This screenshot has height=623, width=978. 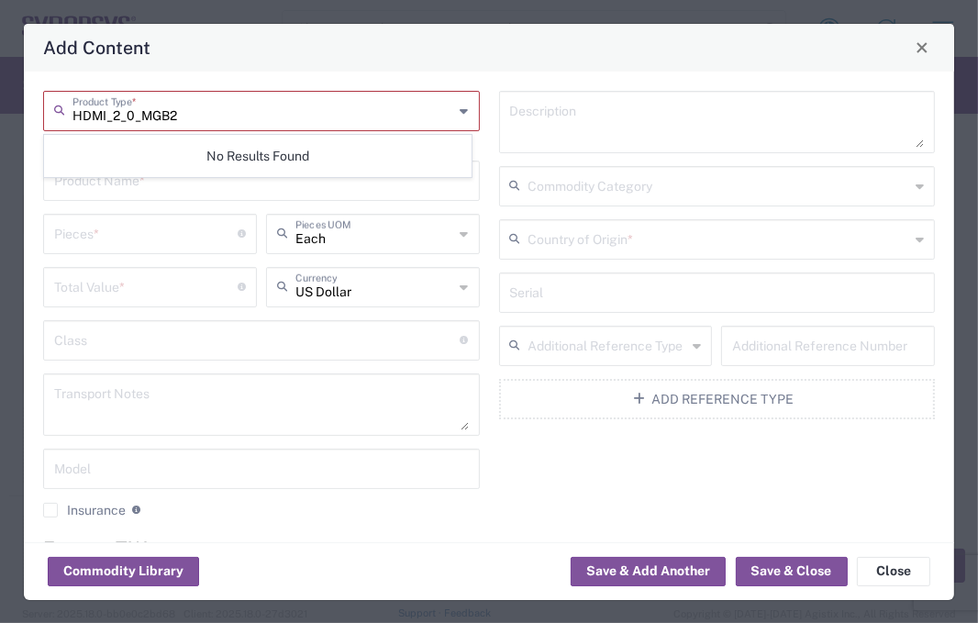 I want to click on h4: Export - TW, so click(x=489, y=549).